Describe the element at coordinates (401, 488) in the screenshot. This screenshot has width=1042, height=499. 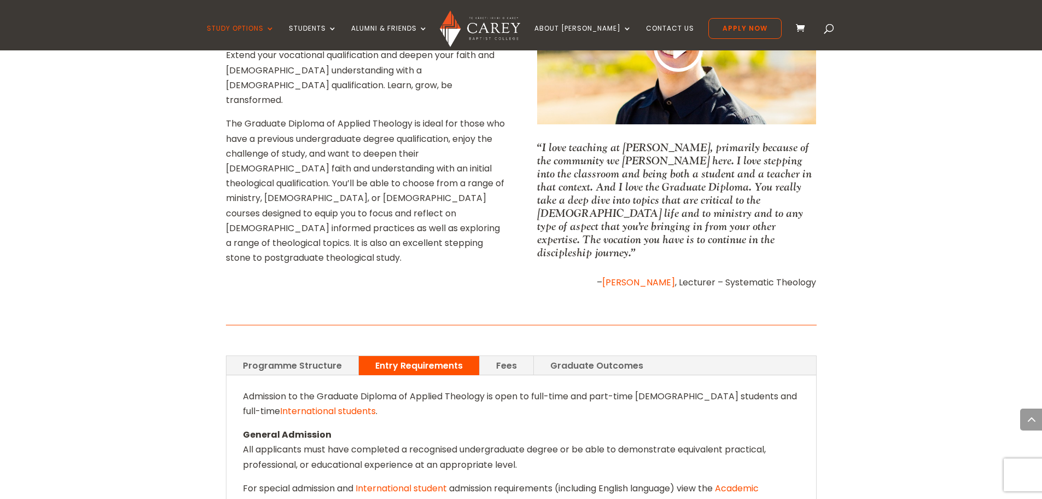
I see `a: International student` at that location.